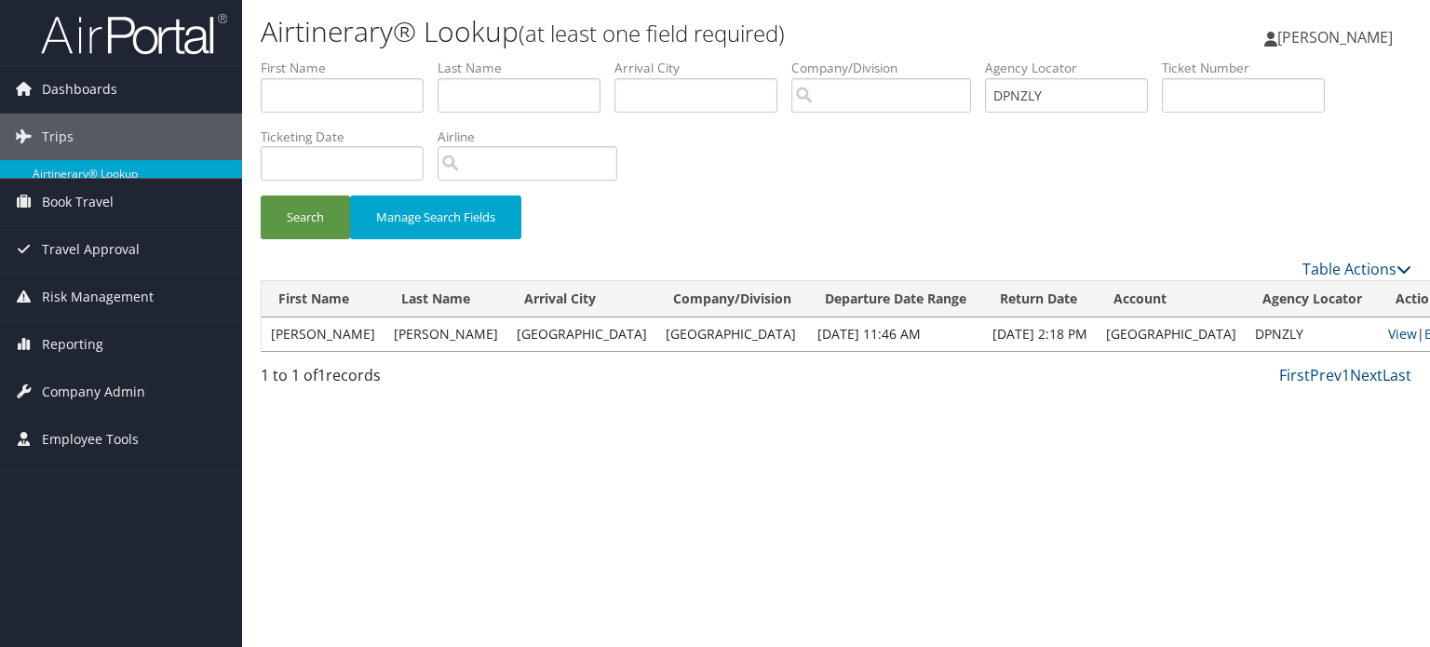  What do you see at coordinates (436, 217) in the screenshot?
I see `button: Manage Search Fields` at bounding box center [436, 217].